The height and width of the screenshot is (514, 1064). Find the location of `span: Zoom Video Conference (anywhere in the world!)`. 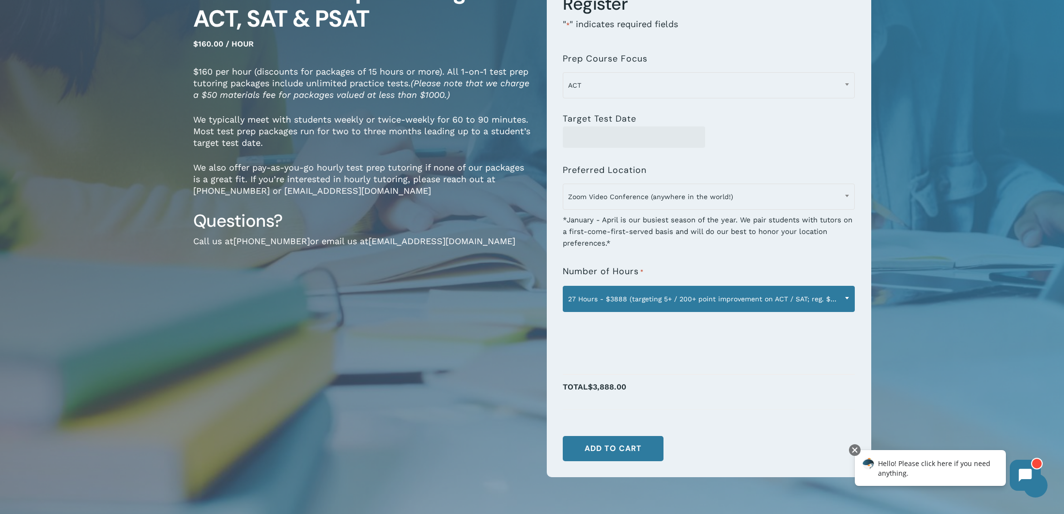

span: Zoom Video Conference (anywhere in the world!) is located at coordinates (708, 197).